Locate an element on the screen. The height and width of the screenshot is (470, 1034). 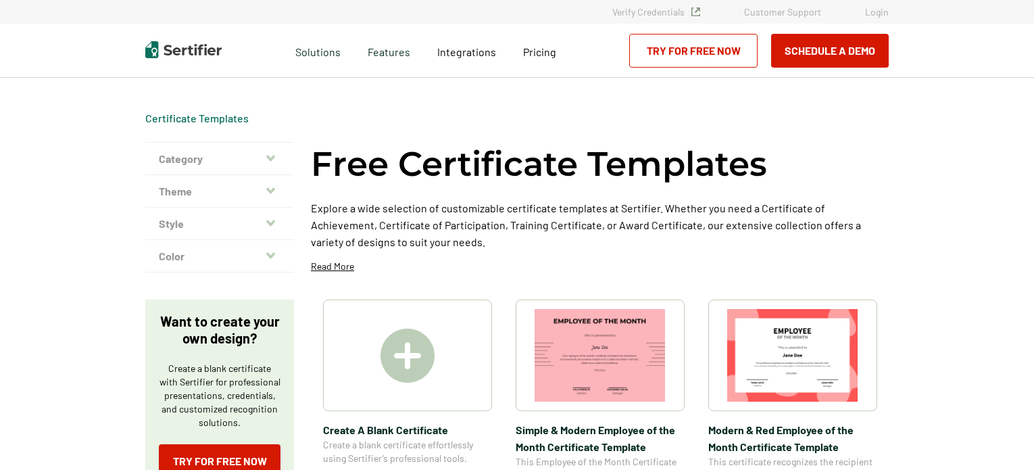
img: Simple & Modern Employee of the Month Certificate Template is located at coordinates (600, 355).